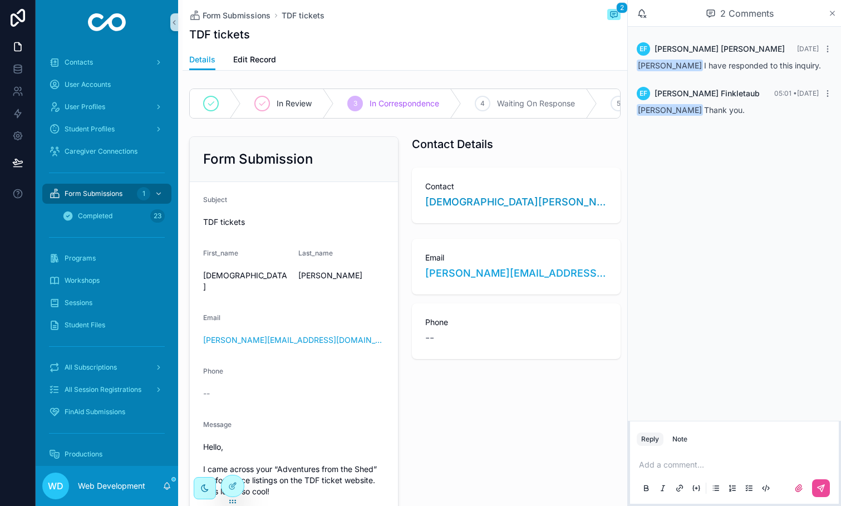  Describe the element at coordinates (202, 60) in the screenshot. I see `a: Details` at that location.